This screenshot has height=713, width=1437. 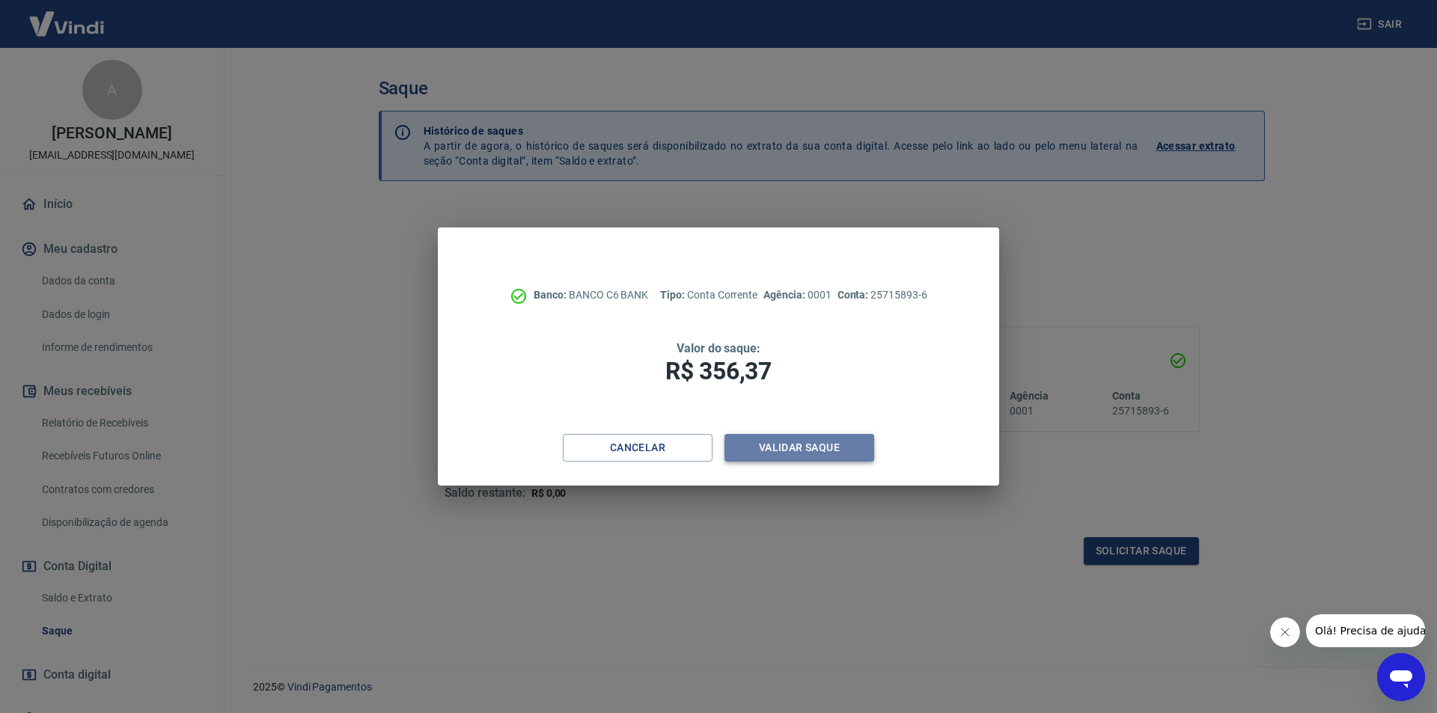 What do you see at coordinates (854, 295) in the screenshot?
I see `span: Conta:` at bounding box center [854, 295].